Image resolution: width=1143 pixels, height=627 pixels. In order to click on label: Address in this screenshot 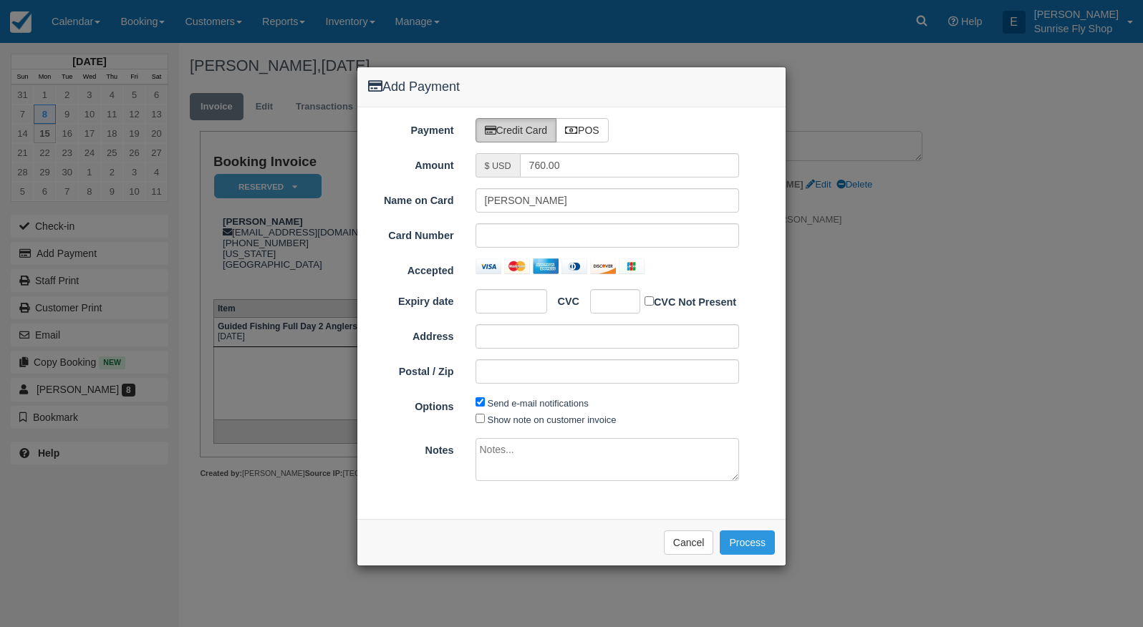, I will do `click(411, 334)`.